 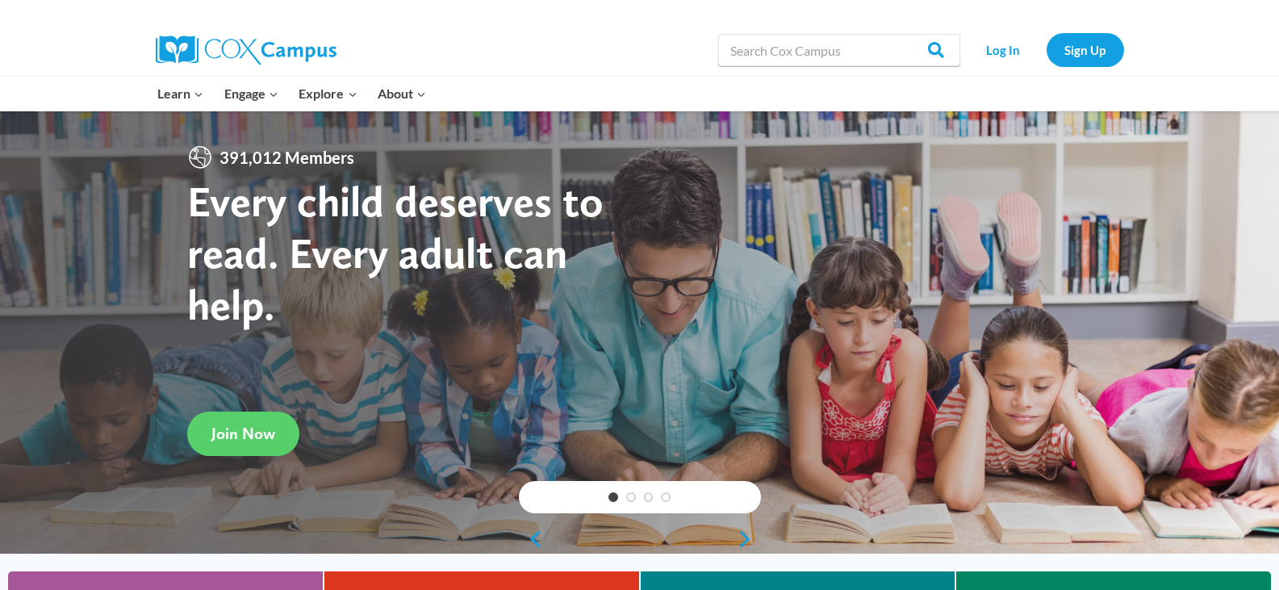 I want to click on a: 1, so click(x=613, y=497).